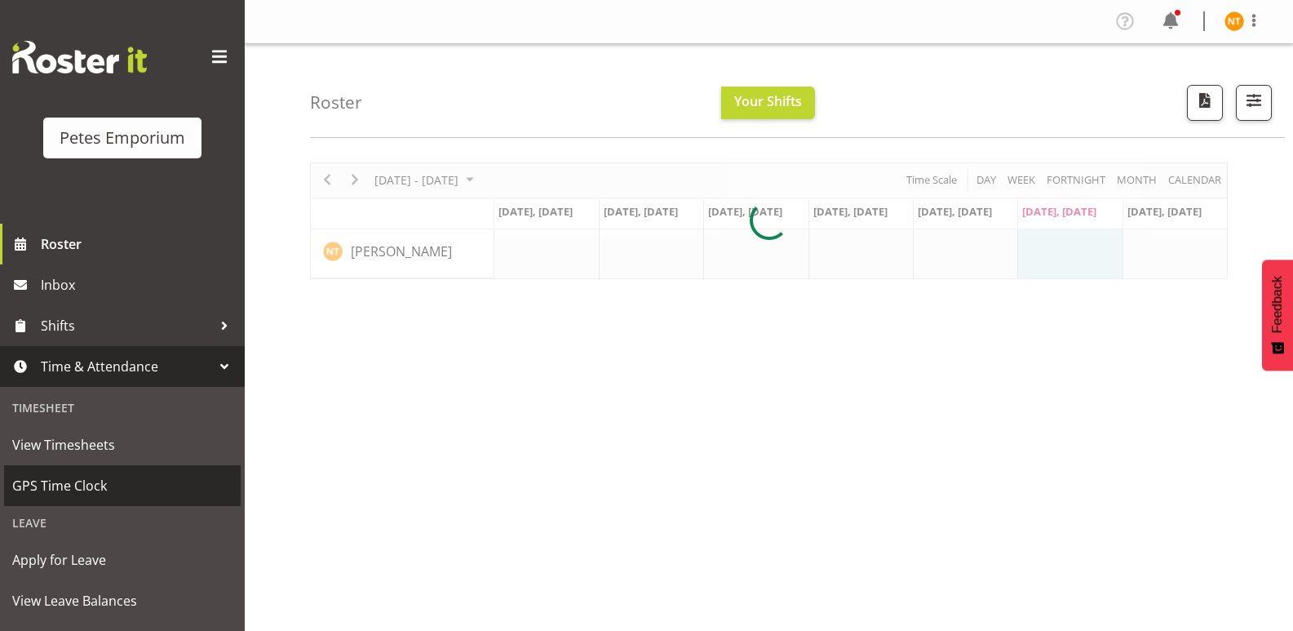  Describe the element at coordinates (122, 138) in the screenshot. I see `div: Petes Emporium` at that location.